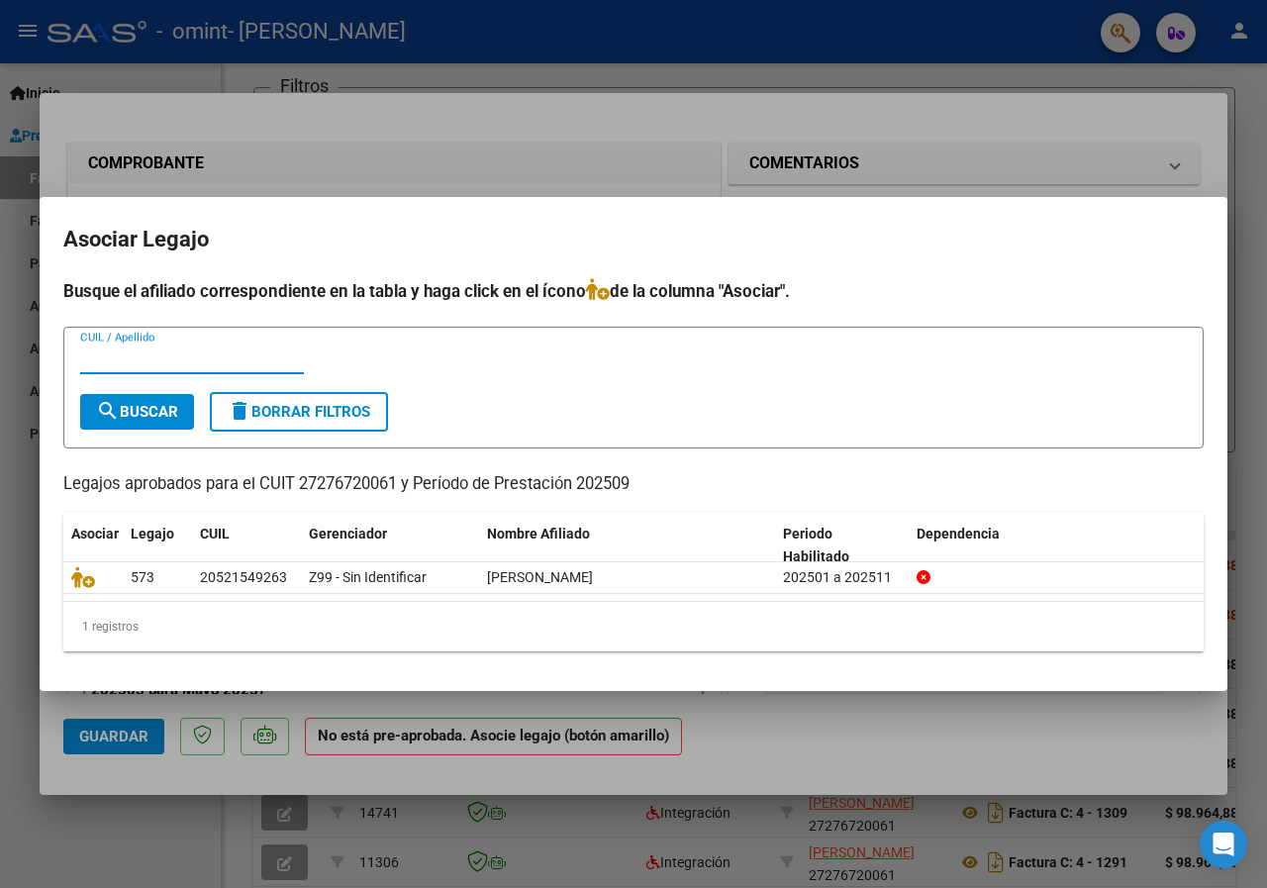 The image size is (1267, 888). Describe the element at coordinates (137, 412) in the screenshot. I see `span: Buscar` at that location.